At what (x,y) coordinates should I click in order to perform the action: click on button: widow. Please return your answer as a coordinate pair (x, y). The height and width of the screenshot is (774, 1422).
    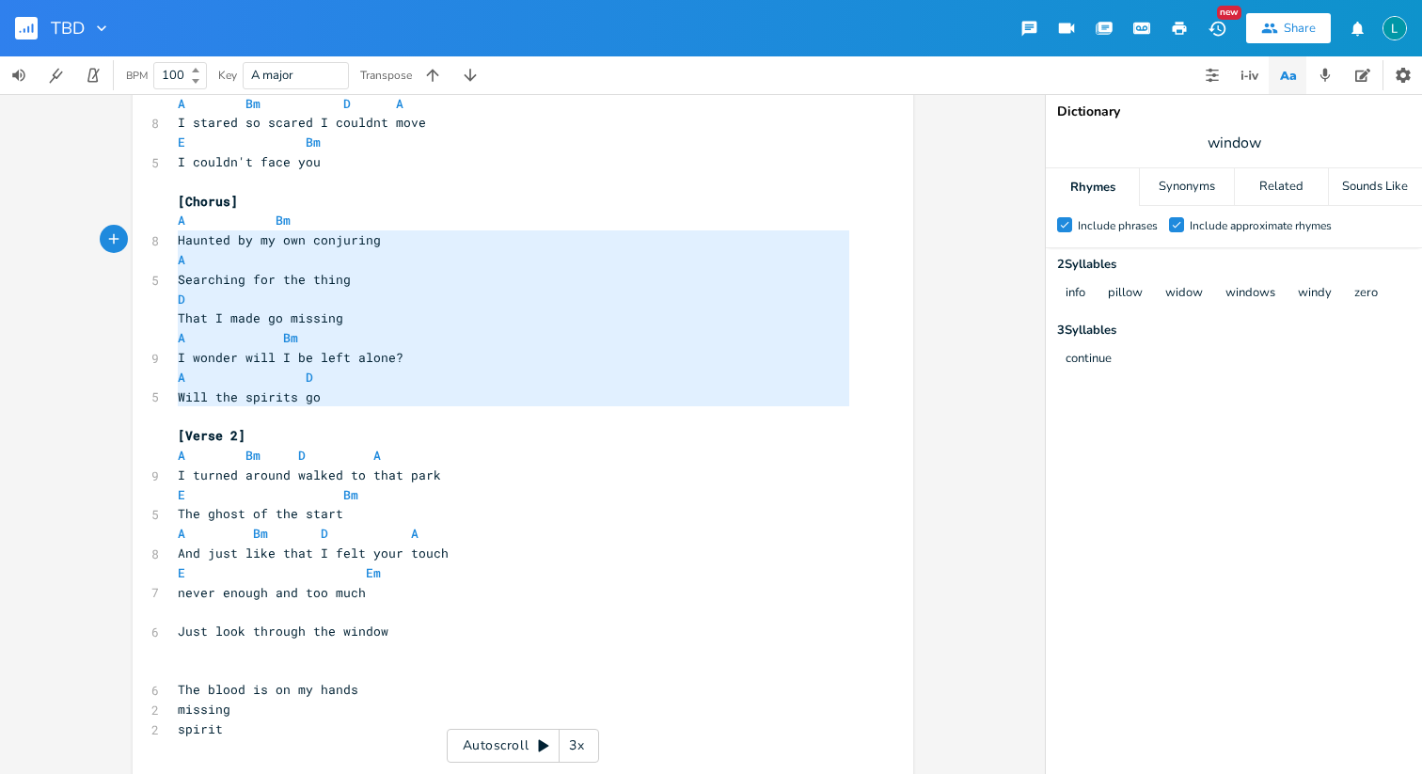
    Looking at the image, I should click on (1184, 293).